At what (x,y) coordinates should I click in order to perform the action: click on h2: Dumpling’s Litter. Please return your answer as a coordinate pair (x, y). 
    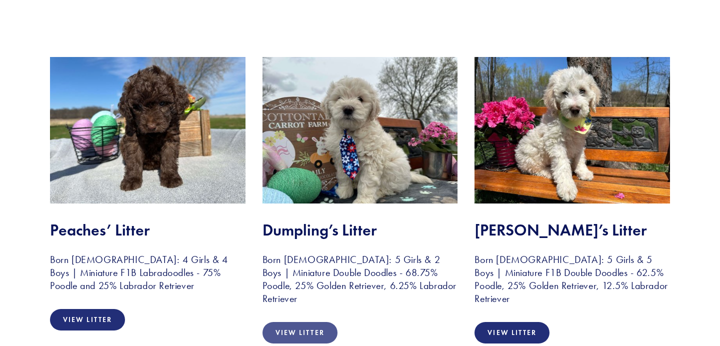
    Looking at the image, I should click on (360, 230).